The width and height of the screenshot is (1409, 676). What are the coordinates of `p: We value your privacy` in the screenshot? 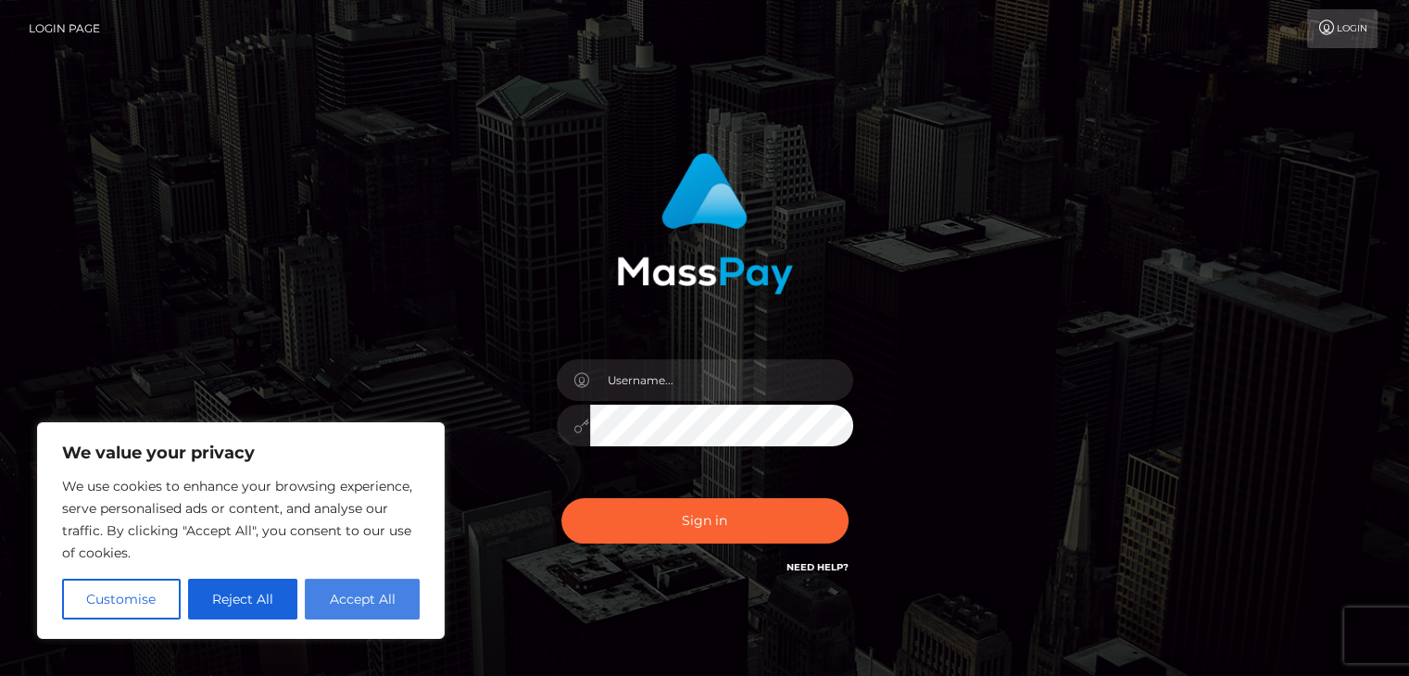 It's located at (241, 453).